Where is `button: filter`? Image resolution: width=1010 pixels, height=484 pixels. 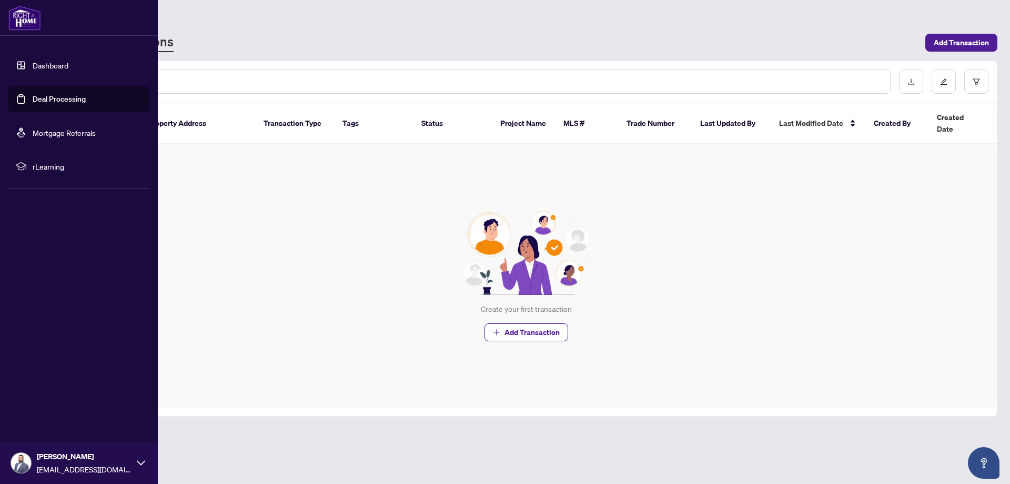
button: filter is located at coordinates (976, 82).